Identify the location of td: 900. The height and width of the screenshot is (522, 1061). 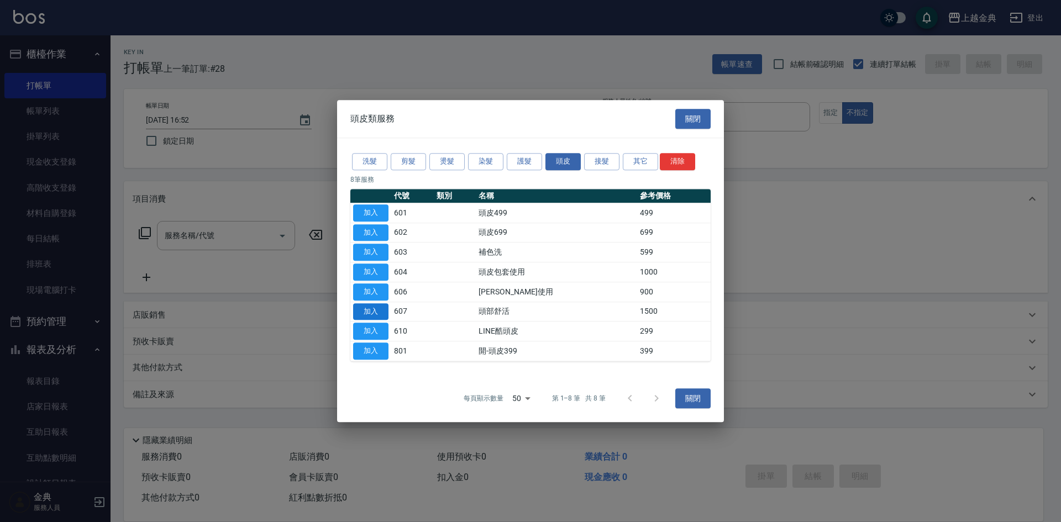
(674, 292).